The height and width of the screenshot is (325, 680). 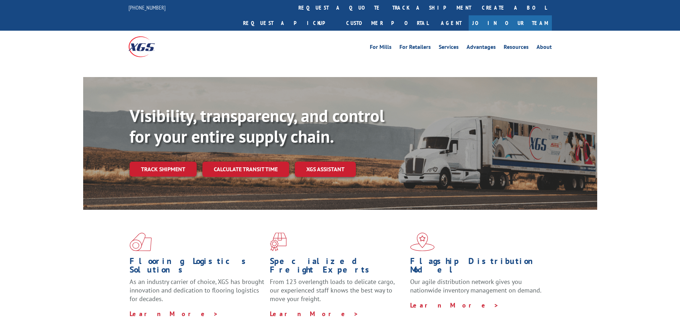 What do you see at coordinates (387, 23) in the screenshot?
I see `a: Customer Portal` at bounding box center [387, 23].